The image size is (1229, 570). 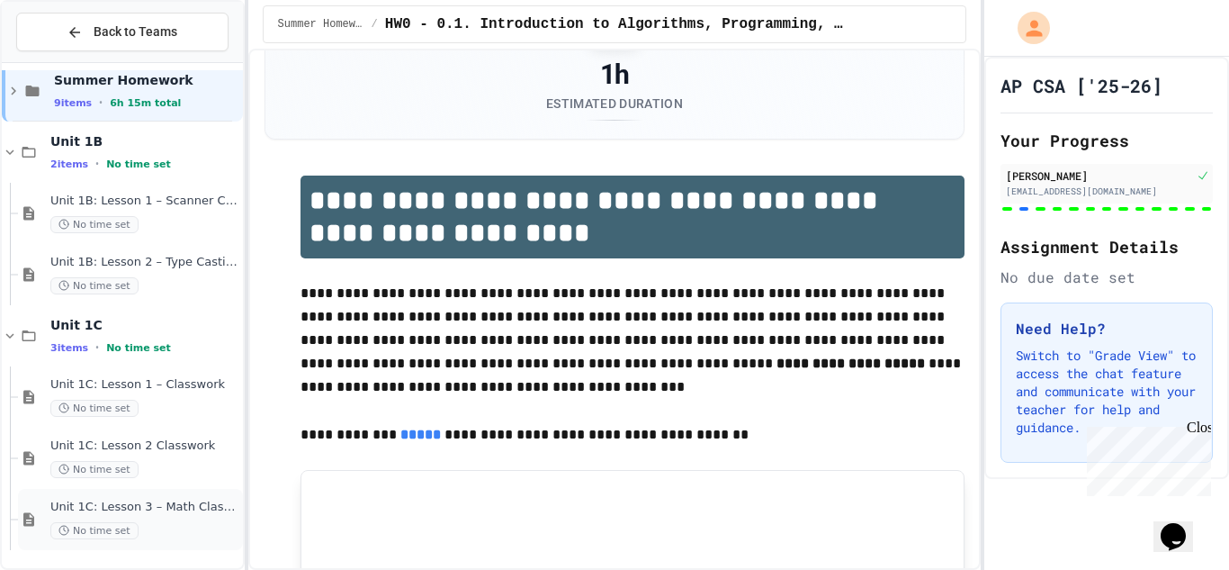 What do you see at coordinates (135, 31) in the screenshot?
I see `span: Back to Teams` at bounding box center [135, 31].